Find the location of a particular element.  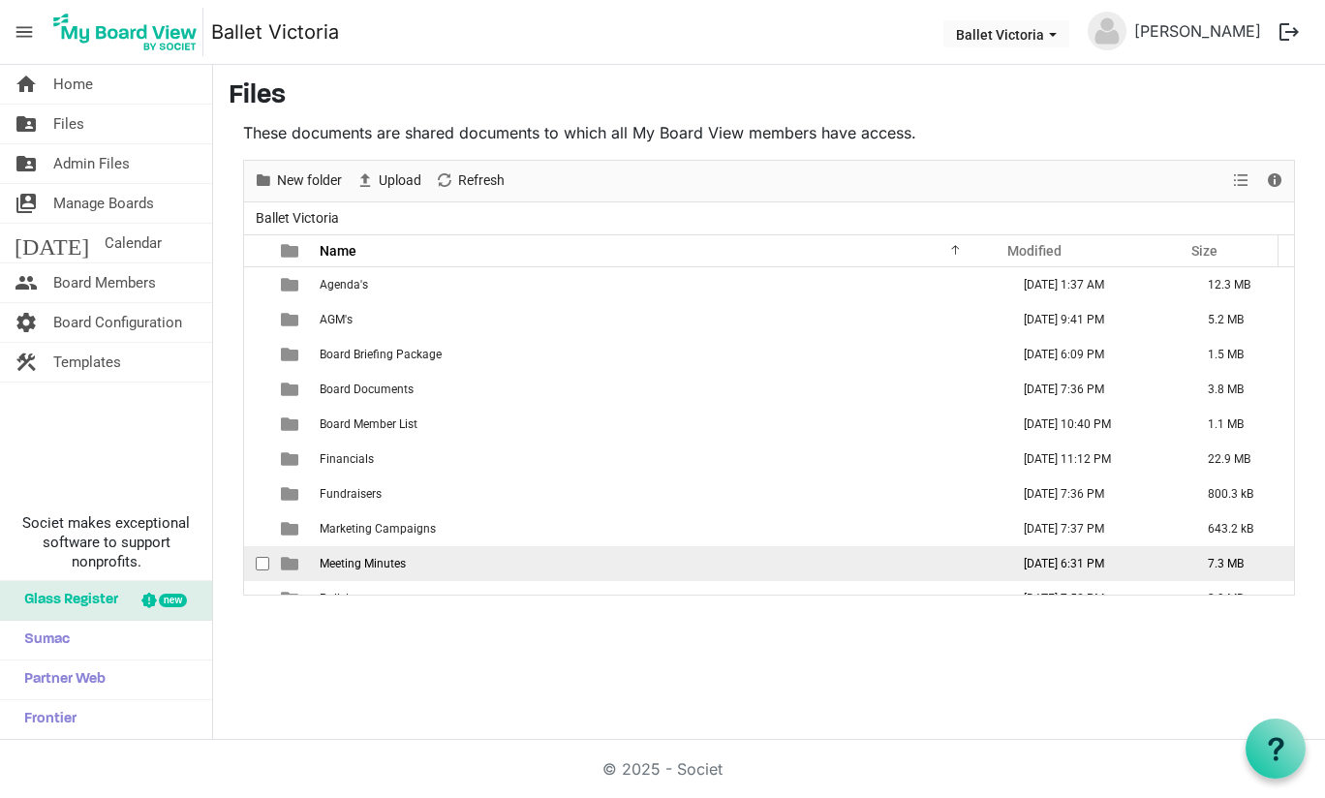

span: Societ makes exceptional software to support nonprofits. is located at coordinates (106, 542).